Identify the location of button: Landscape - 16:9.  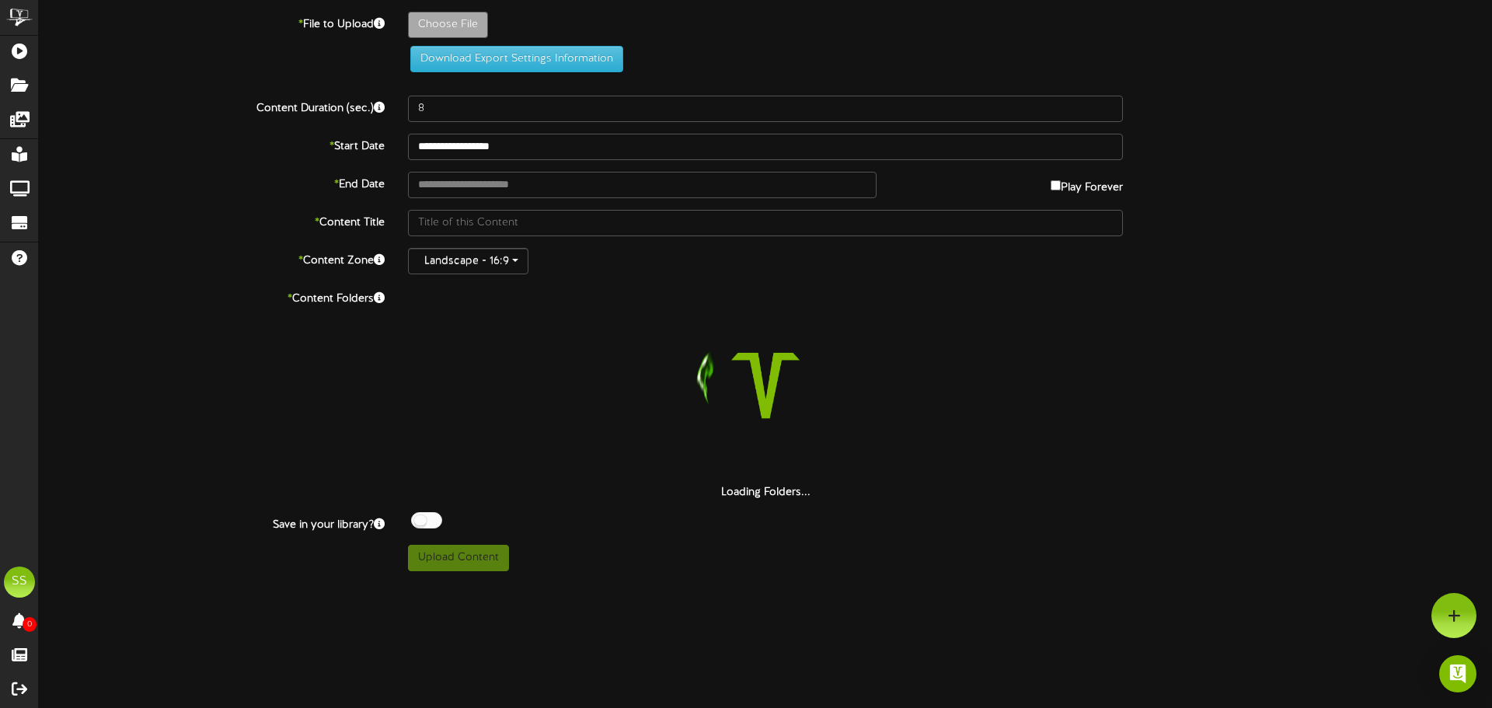
(468, 261).